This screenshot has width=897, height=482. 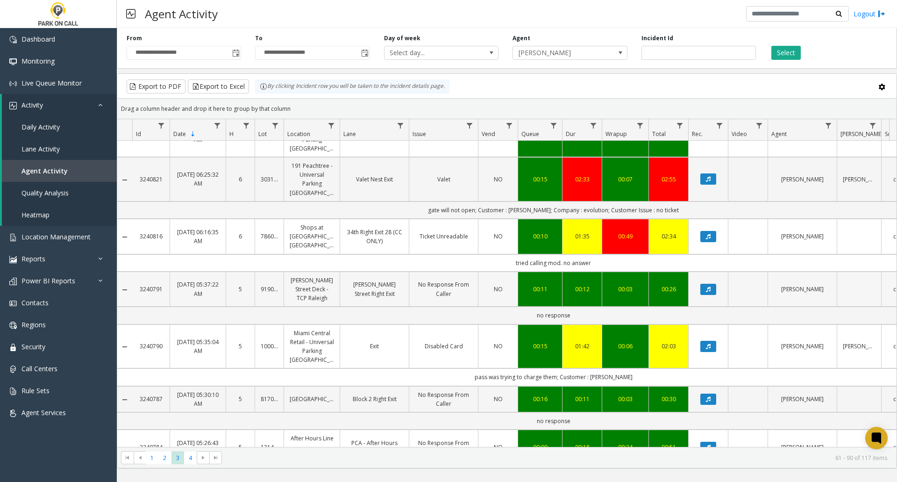 I want to click on a: Video Filter Menu, so click(x=759, y=125).